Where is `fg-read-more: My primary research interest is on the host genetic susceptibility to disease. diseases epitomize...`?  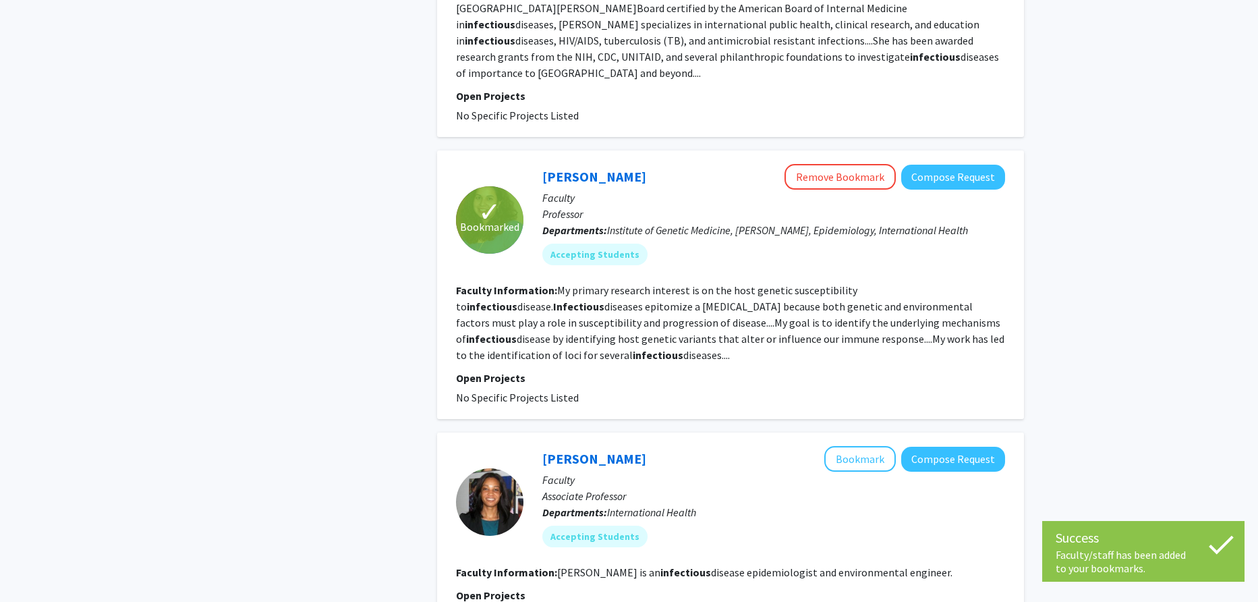 fg-read-more: My primary research interest is on the host genetic susceptibility to disease. diseases epitomize... is located at coordinates (730, 322).